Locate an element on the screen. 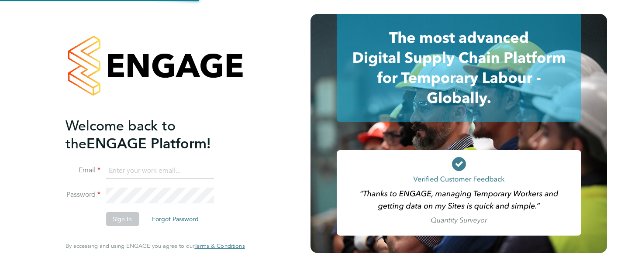 The image size is (621, 267). span: By accessing and using ENGAGE you agree to our is located at coordinates (155, 246).